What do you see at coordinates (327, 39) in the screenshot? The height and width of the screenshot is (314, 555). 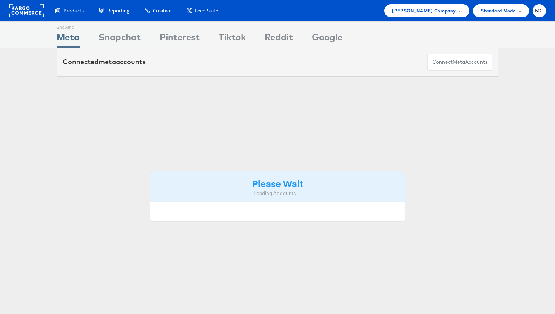 I see `div: Google` at bounding box center [327, 39].